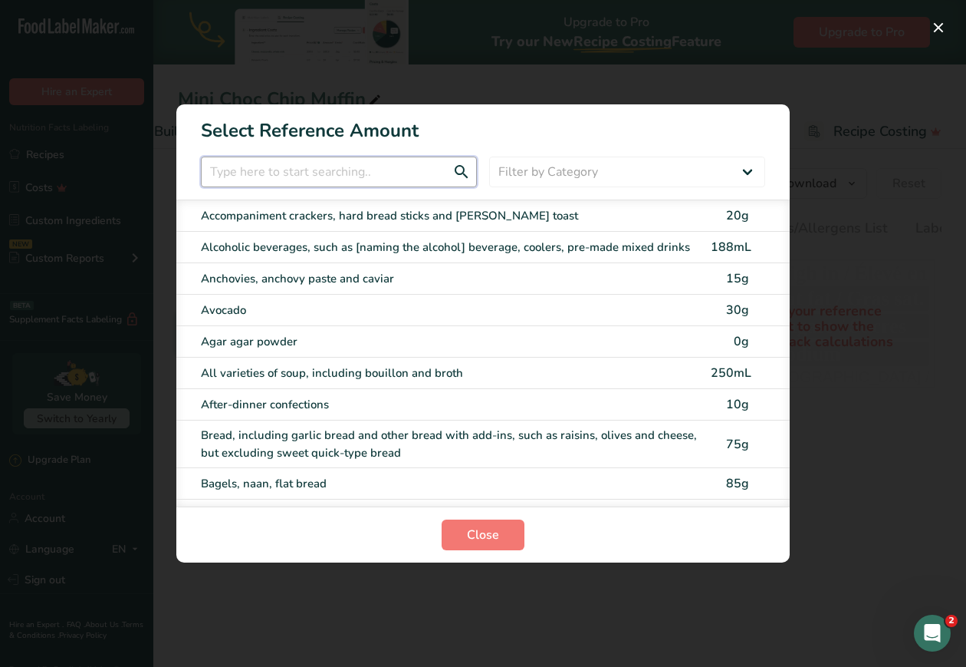 This screenshot has width=966, height=667. Describe the element at coordinates (451, 515) in the screenshot. I see `div: Brownies, dessert squares and bars` at that location.